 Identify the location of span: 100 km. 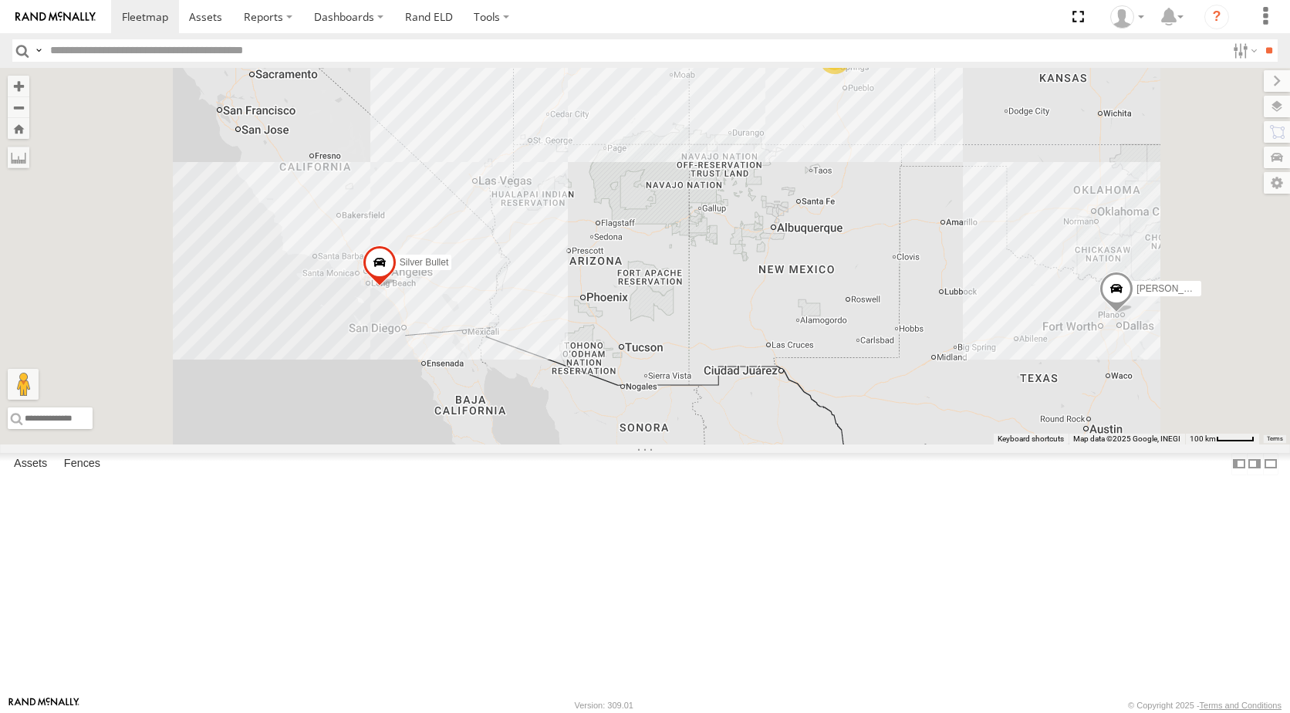
(1203, 438).